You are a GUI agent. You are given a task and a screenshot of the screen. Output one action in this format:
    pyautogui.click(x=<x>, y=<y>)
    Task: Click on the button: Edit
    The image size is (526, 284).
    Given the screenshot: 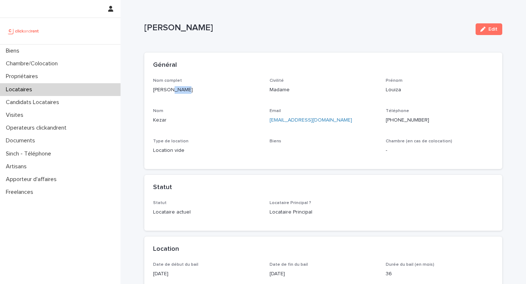 What is the action you would take?
    pyautogui.click(x=489, y=29)
    